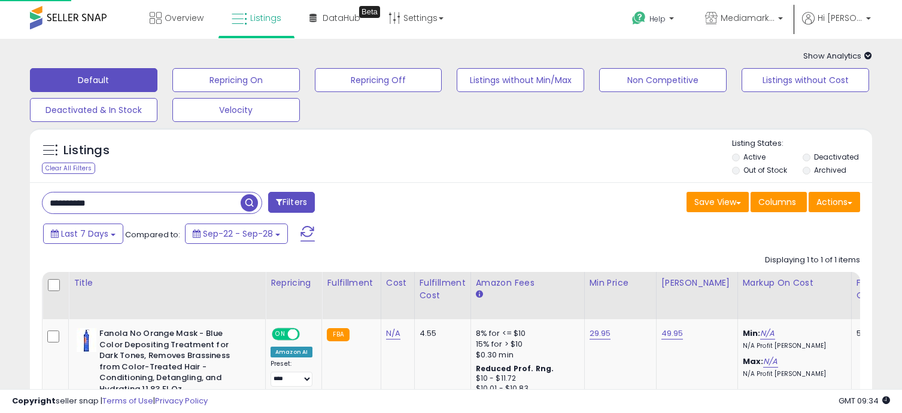 The image size is (902, 413). What do you see at coordinates (802, 144) in the screenshot?
I see `p: Listing States:` at bounding box center [802, 144].